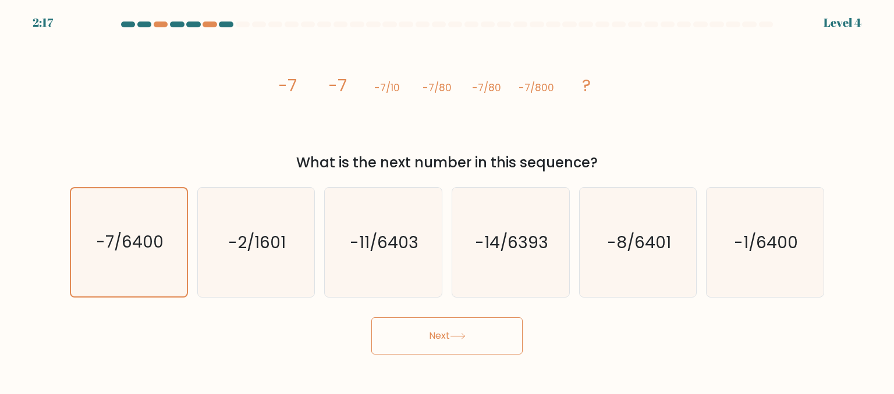 The width and height of the screenshot is (894, 394). Describe the element at coordinates (536, 88) in the screenshot. I see `tspan: -7/800` at that location.